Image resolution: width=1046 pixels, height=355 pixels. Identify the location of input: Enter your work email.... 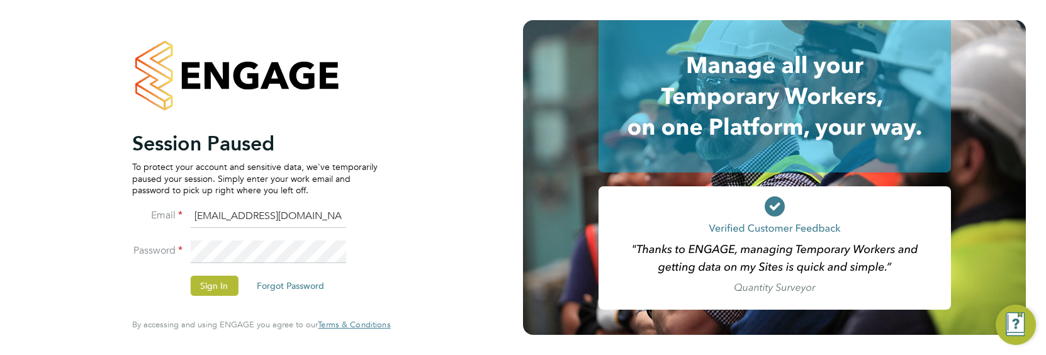
(268, 217).